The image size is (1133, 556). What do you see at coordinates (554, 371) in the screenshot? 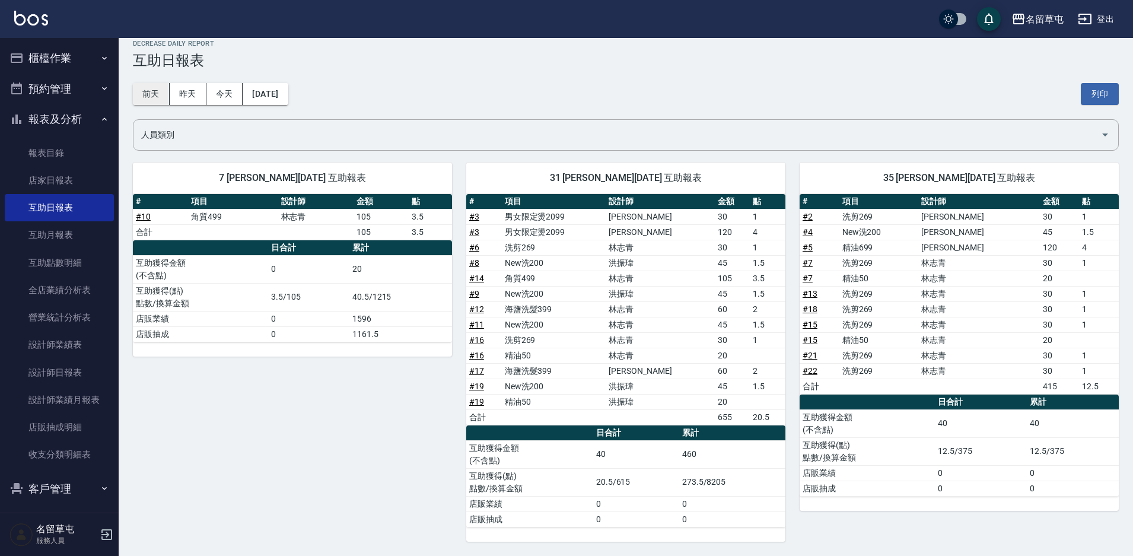
I see `td: 海鹽洗髮399` at bounding box center [554, 371].